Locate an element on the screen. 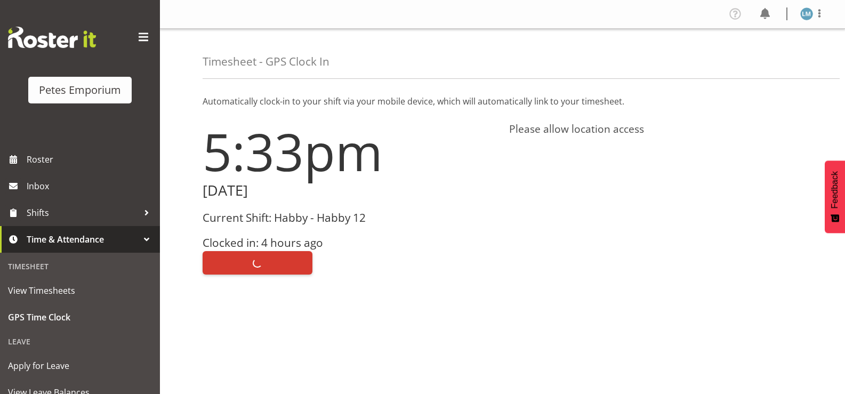  div: Leave is located at coordinates (80, 341).